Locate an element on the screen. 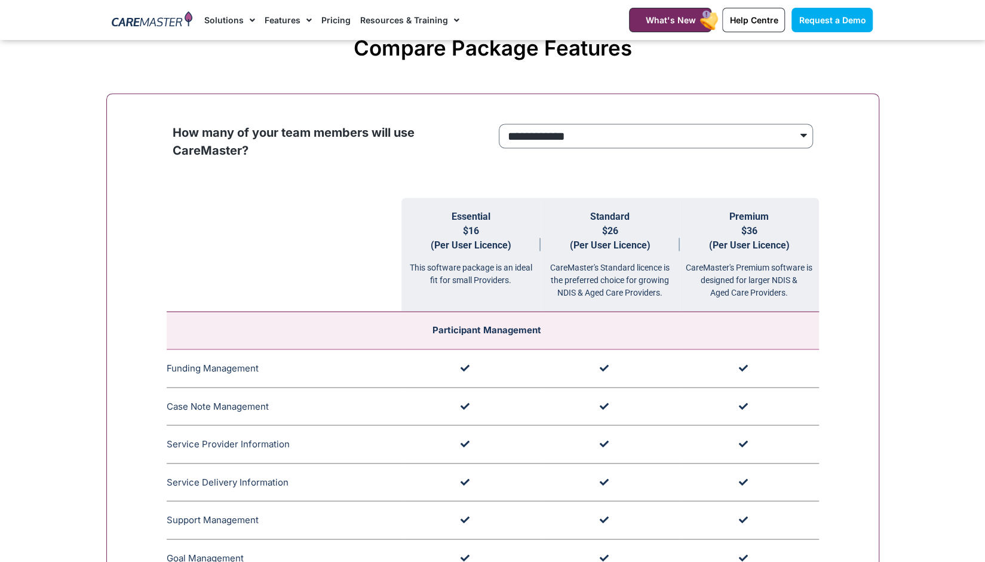  td: Funding Management is located at coordinates (284, 368).